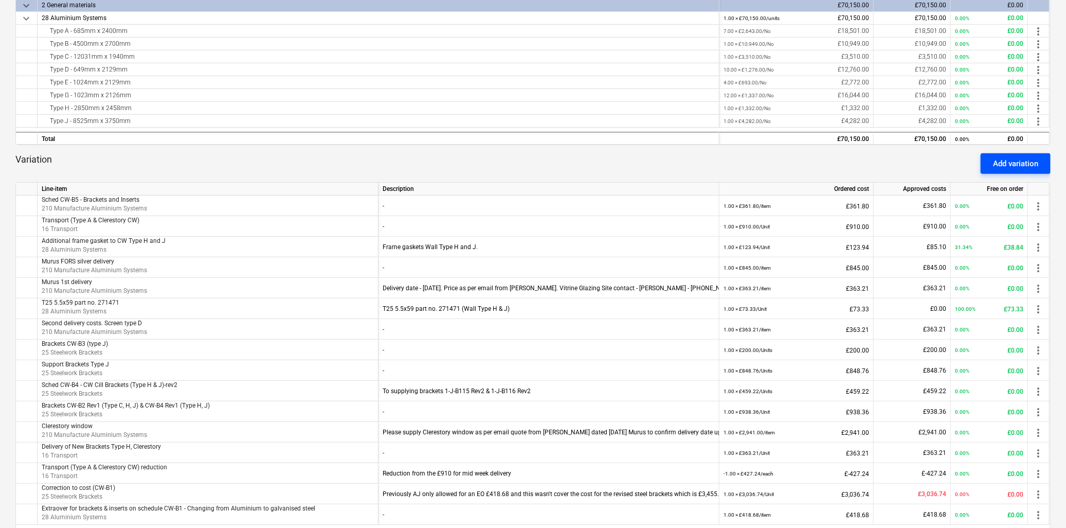 This screenshot has width=1066, height=528. I want to click on div: £3,510.00, so click(796, 57).